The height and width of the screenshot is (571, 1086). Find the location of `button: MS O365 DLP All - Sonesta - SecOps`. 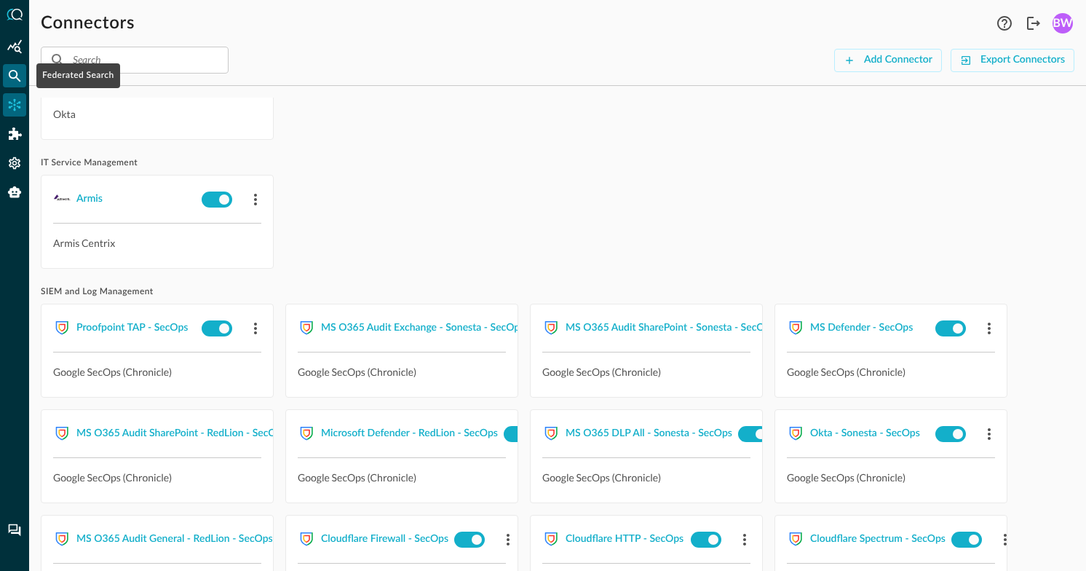

button: MS O365 DLP All - Sonesta - SecOps is located at coordinates (649, 433).